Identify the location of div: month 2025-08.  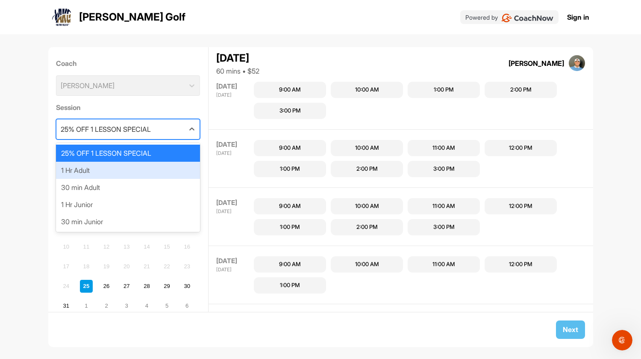
(127, 256).